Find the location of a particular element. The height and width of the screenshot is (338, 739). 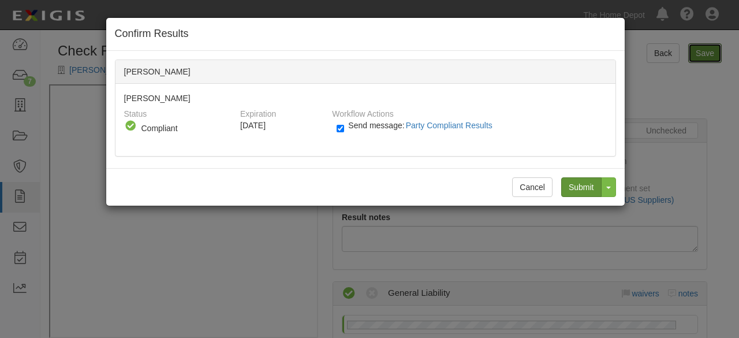

label: Status is located at coordinates (136, 111).